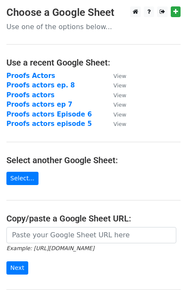 Image resolution: width=187 pixels, height=290 pixels. I want to click on a: Proofs actors episode 5, so click(49, 124).